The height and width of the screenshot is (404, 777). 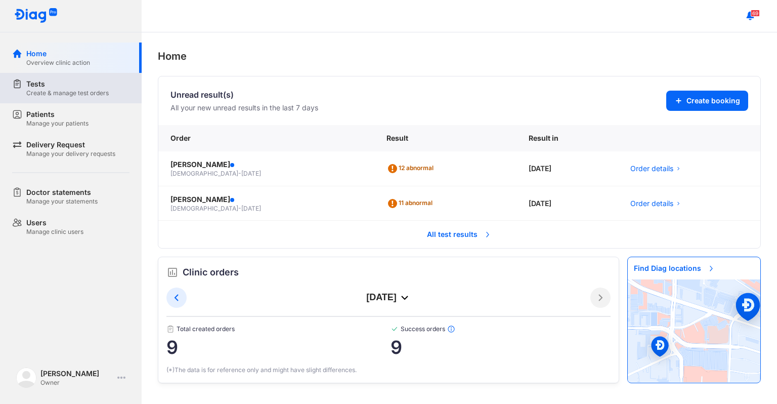 What do you see at coordinates (57, 114) in the screenshot?
I see `div: Patients` at bounding box center [57, 114].